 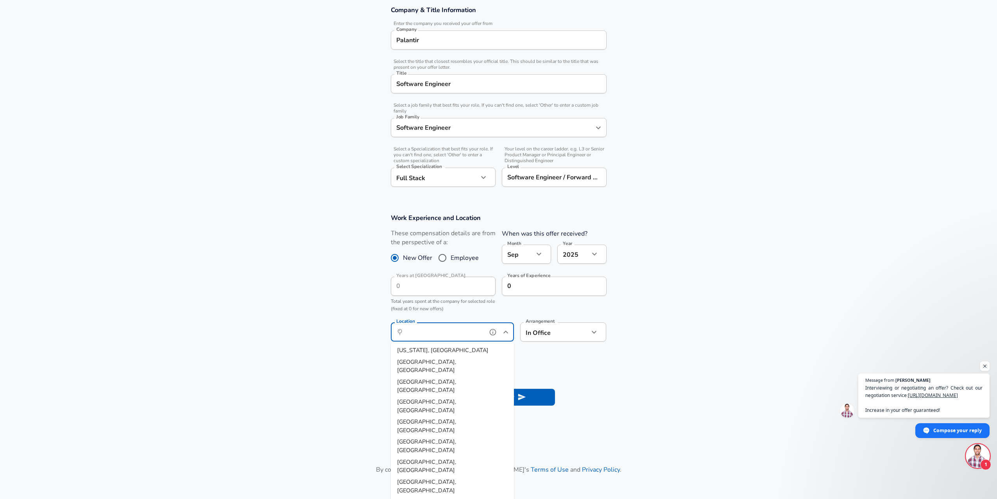 I want to click on label: Arrangement, so click(x=540, y=321).